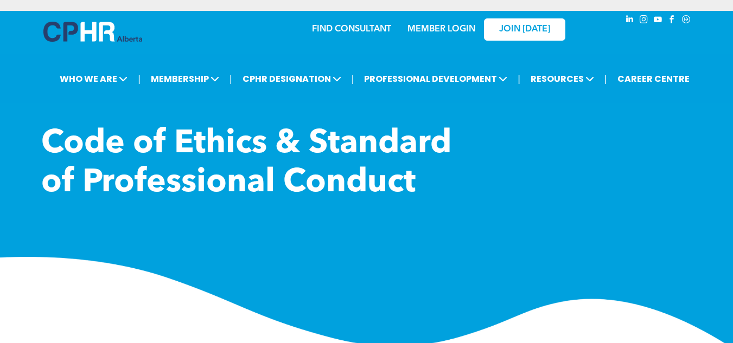 Image resolution: width=733 pixels, height=343 pixels. Describe the element at coordinates (562, 79) in the screenshot. I see `span: RESOURCES` at that location.